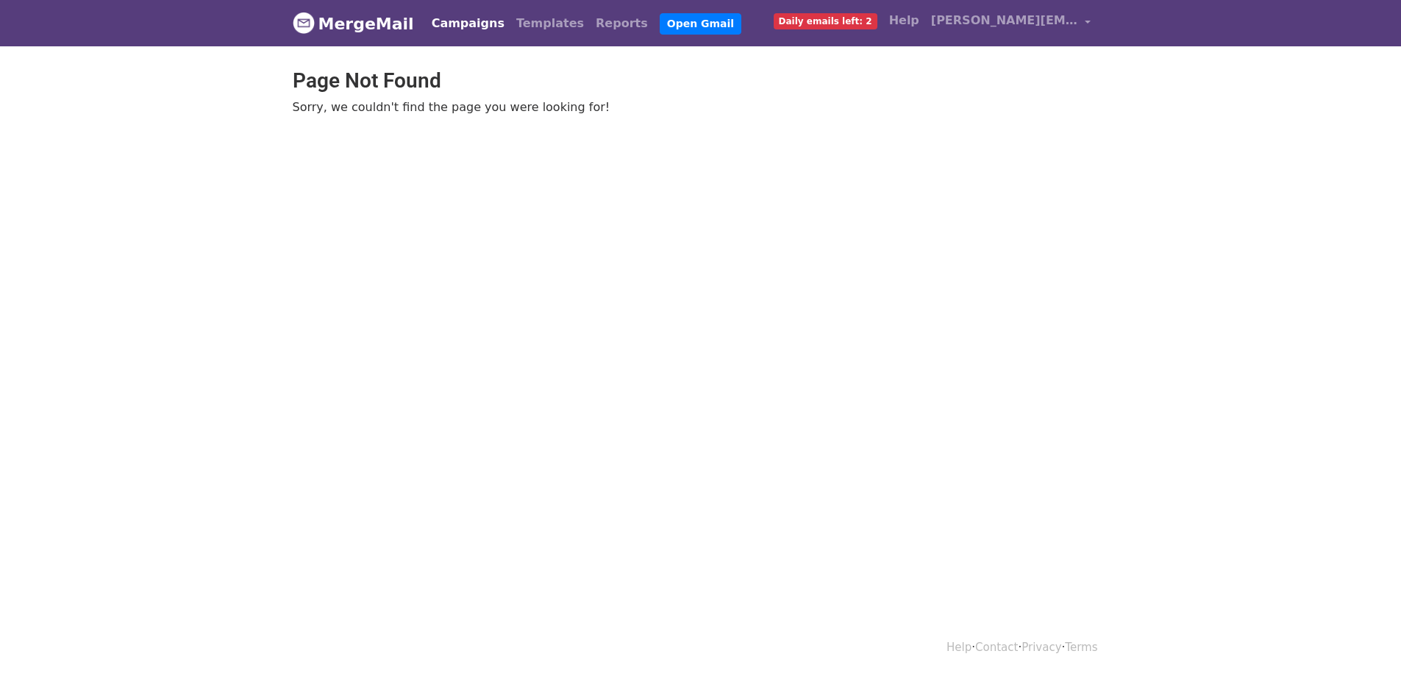 This screenshot has width=1401, height=676. I want to click on a: Contact, so click(996, 647).